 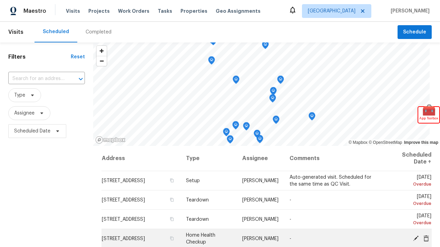 What do you see at coordinates (102, 61) in the screenshot?
I see `span: Zoom out` at bounding box center [102, 61].